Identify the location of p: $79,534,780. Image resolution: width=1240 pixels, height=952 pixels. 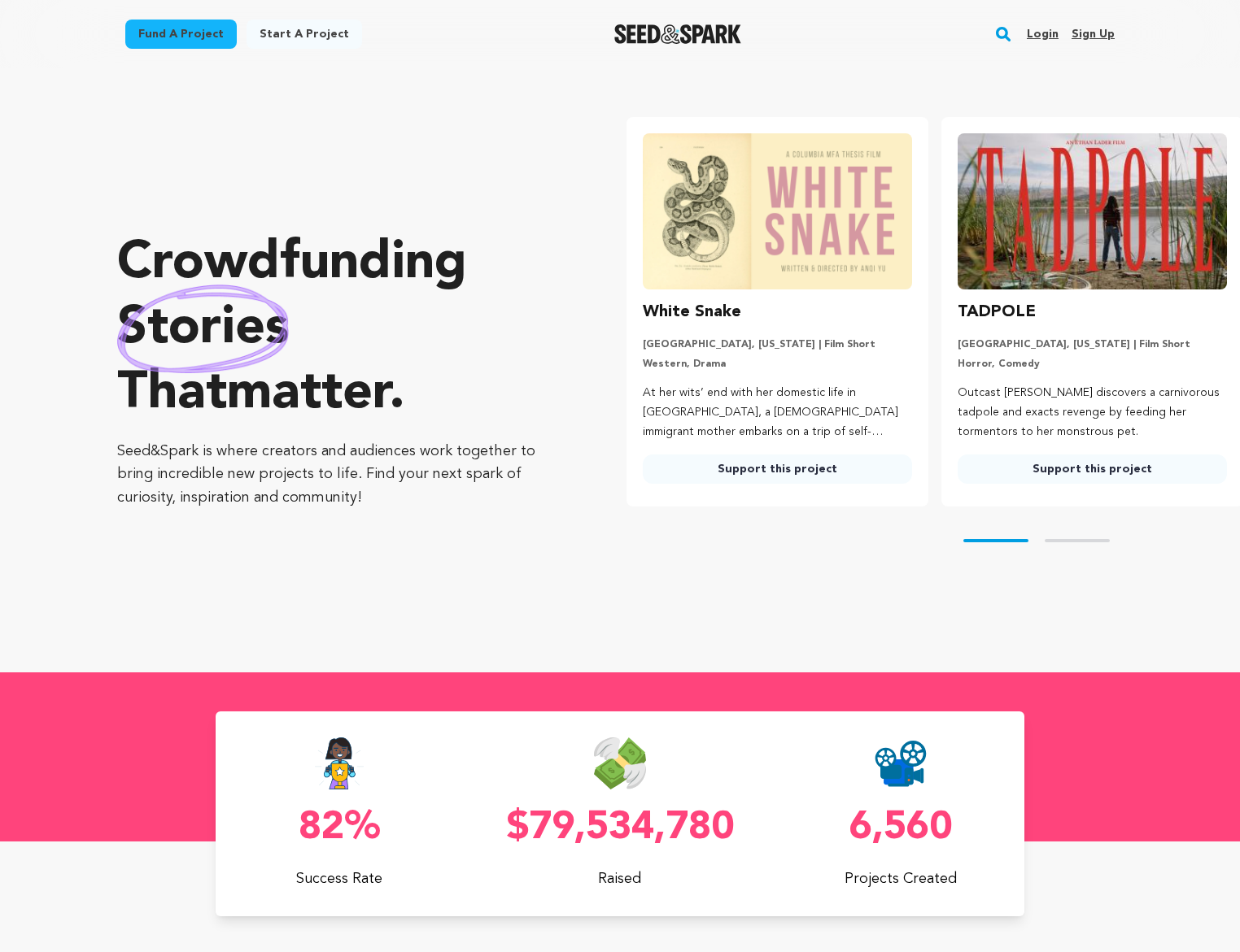
(620, 828).